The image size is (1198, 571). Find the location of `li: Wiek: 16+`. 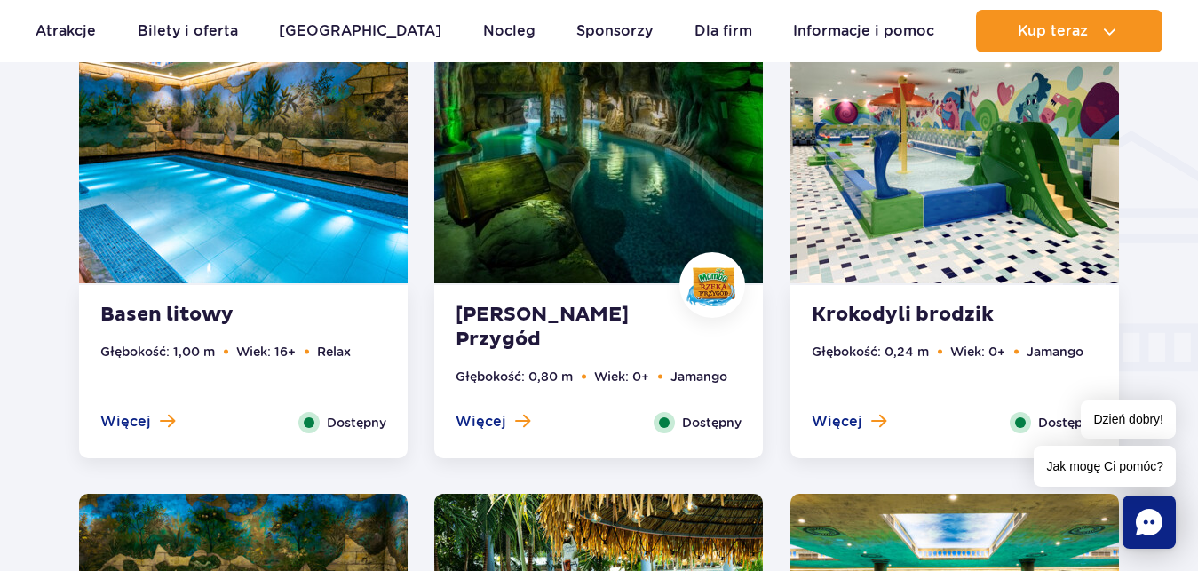

li: Wiek: 16+ is located at coordinates (266, 352).